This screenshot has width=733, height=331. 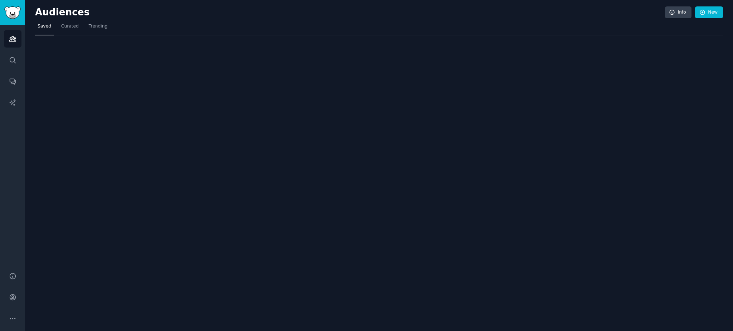 I want to click on a: Info, so click(x=678, y=13).